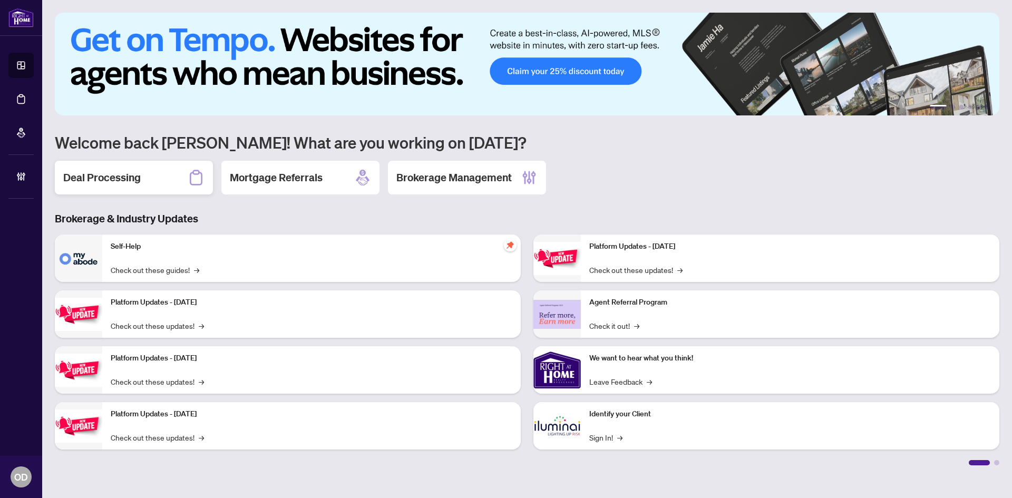 Image resolution: width=1012 pixels, height=498 pixels. What do you see at coordinates (527, 64) in the screenshot?
I see `img: Slide 0` at bounding box center [527, 64].